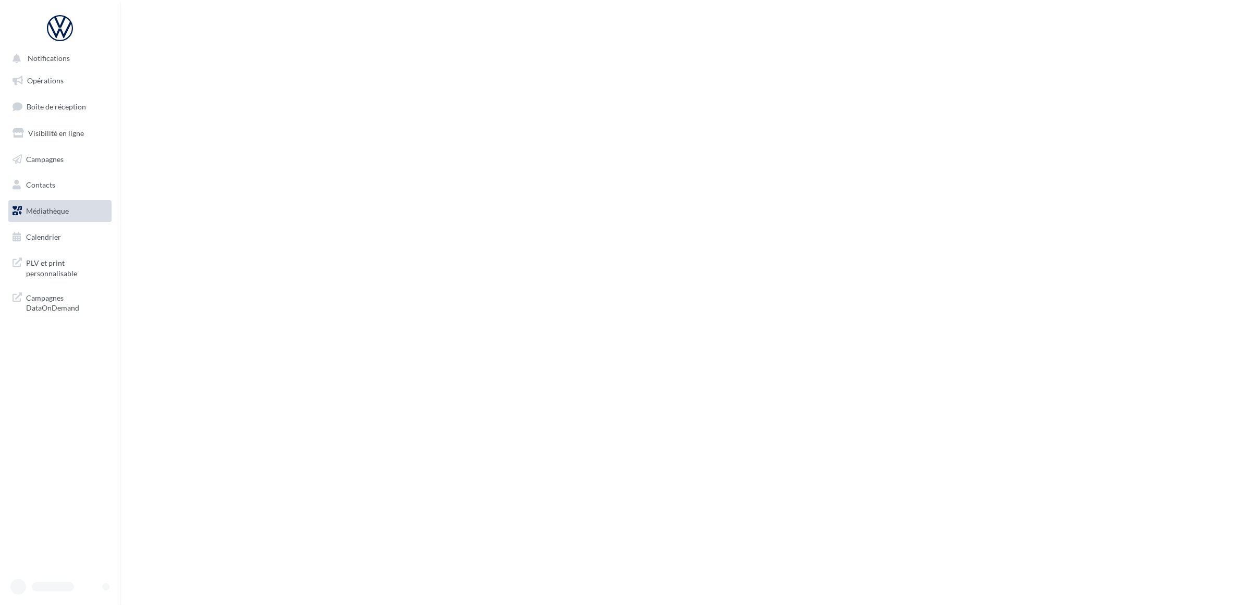 This screenshot has width=1251, height=605. I want to click on span: Boîte de réception, so click(56, 106).